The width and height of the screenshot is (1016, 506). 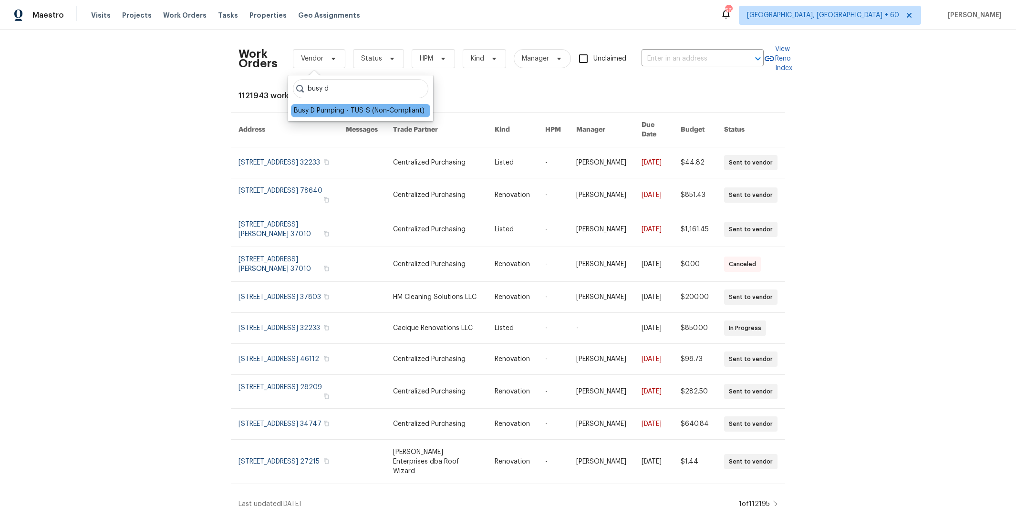 I want to click on span: HPM, so click(x=427, y=59).